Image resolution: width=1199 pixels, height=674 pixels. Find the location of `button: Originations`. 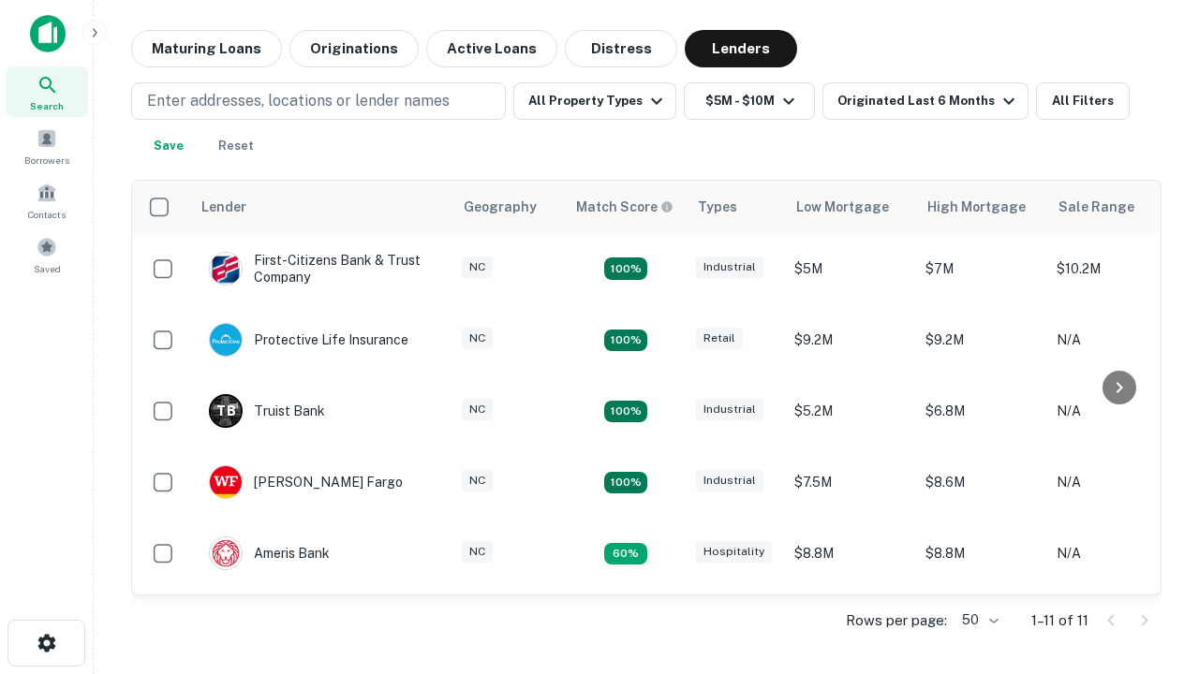

button: Originations is located at coordinates (354, 49).